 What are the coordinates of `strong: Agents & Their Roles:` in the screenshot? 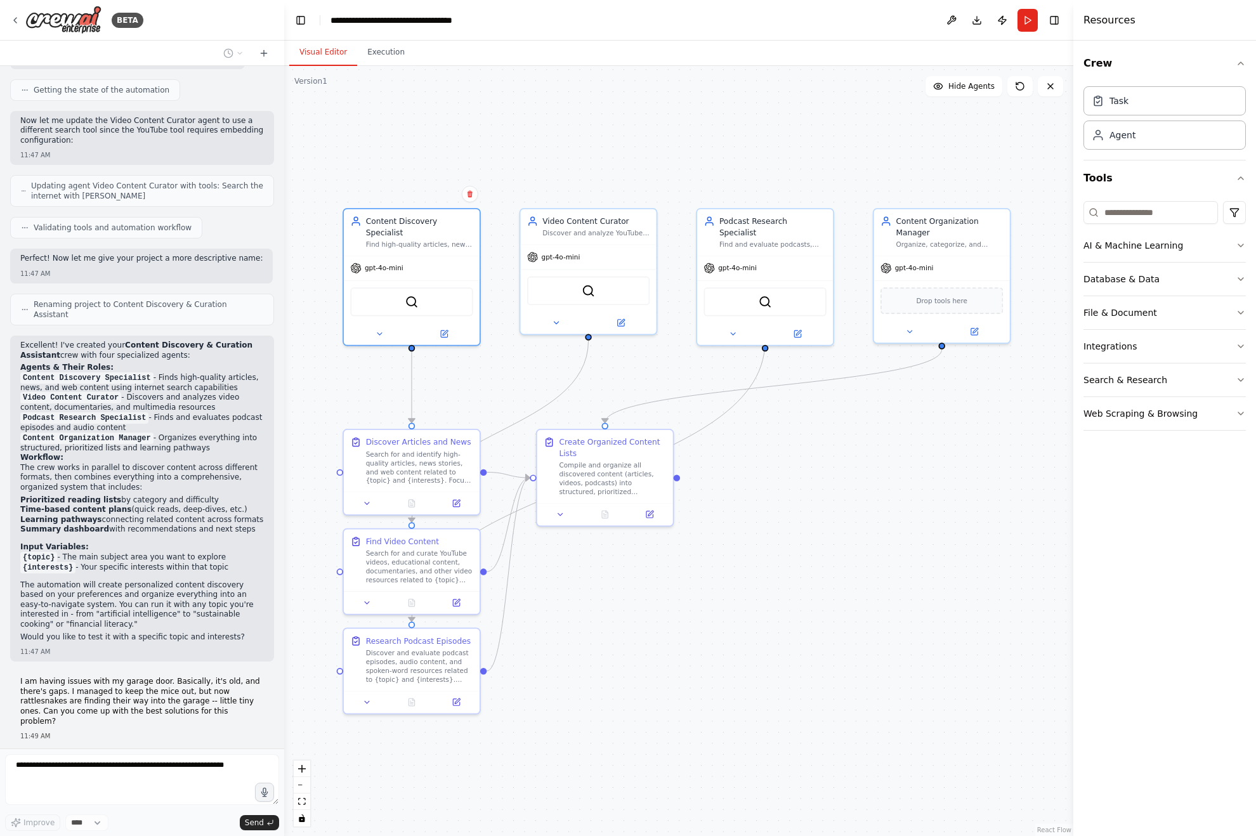 It's located at (67, 367).